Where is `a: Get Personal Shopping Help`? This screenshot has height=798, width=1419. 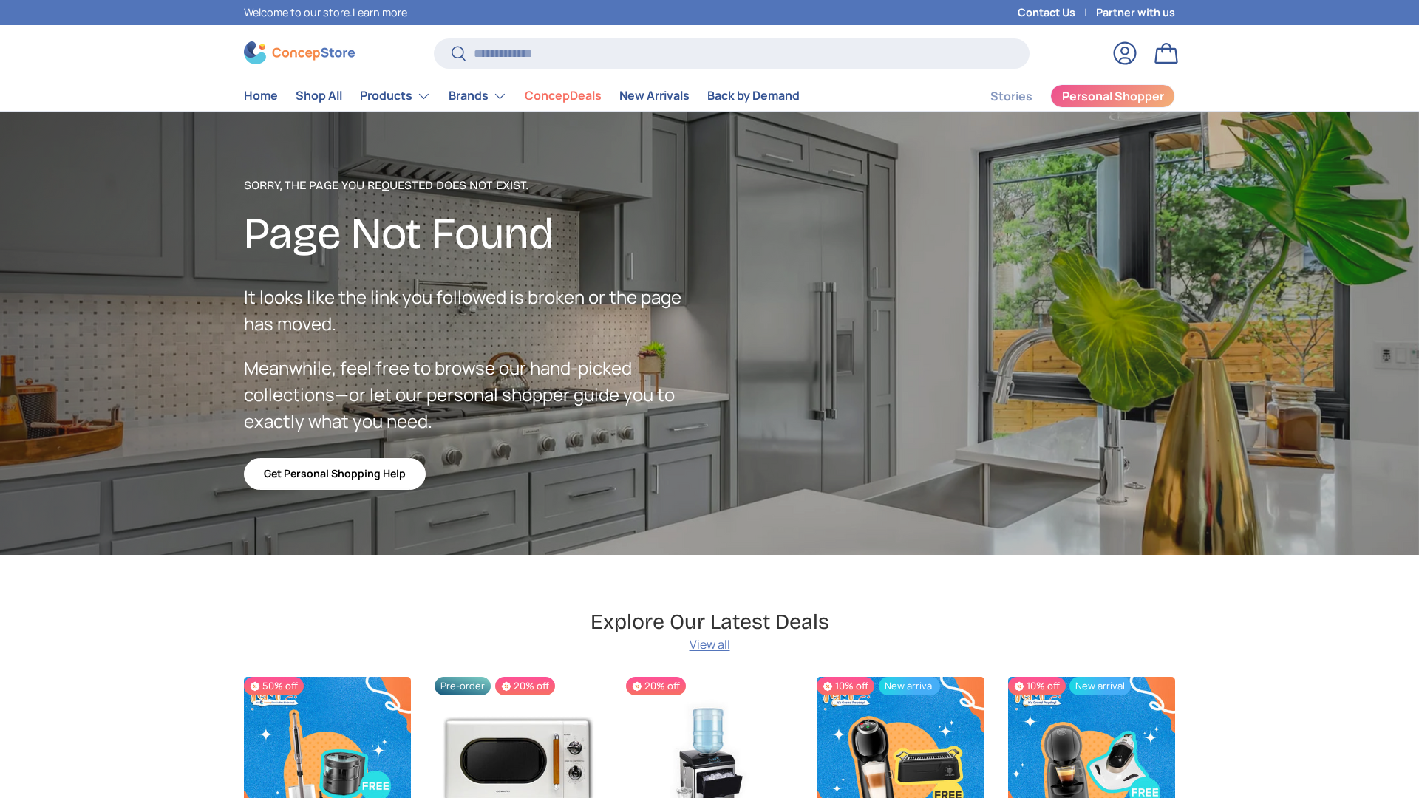 a: Get Personal Shopping Help is located at coordinates (335, 474).